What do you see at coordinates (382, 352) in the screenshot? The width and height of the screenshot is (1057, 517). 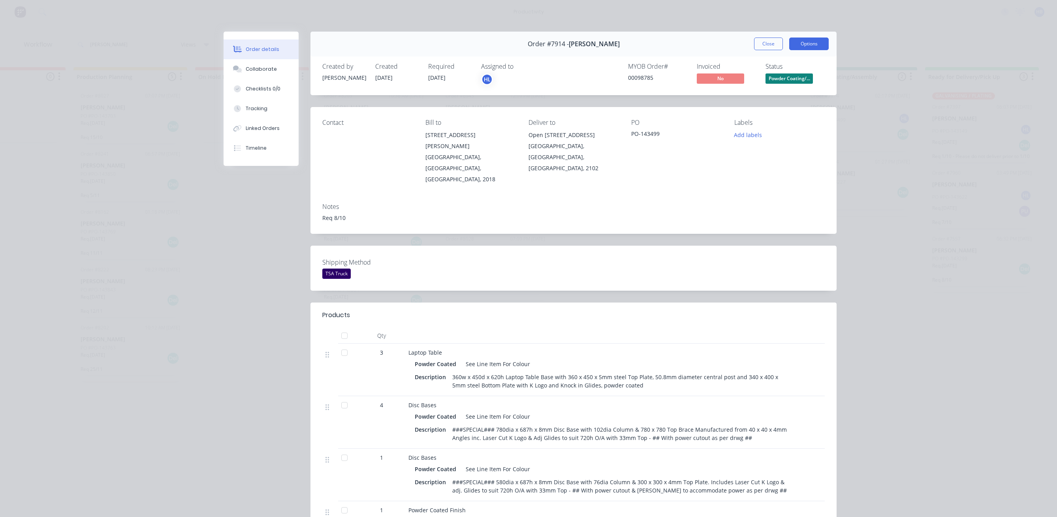 I see `span: 3` at bounding box center [382, 352].